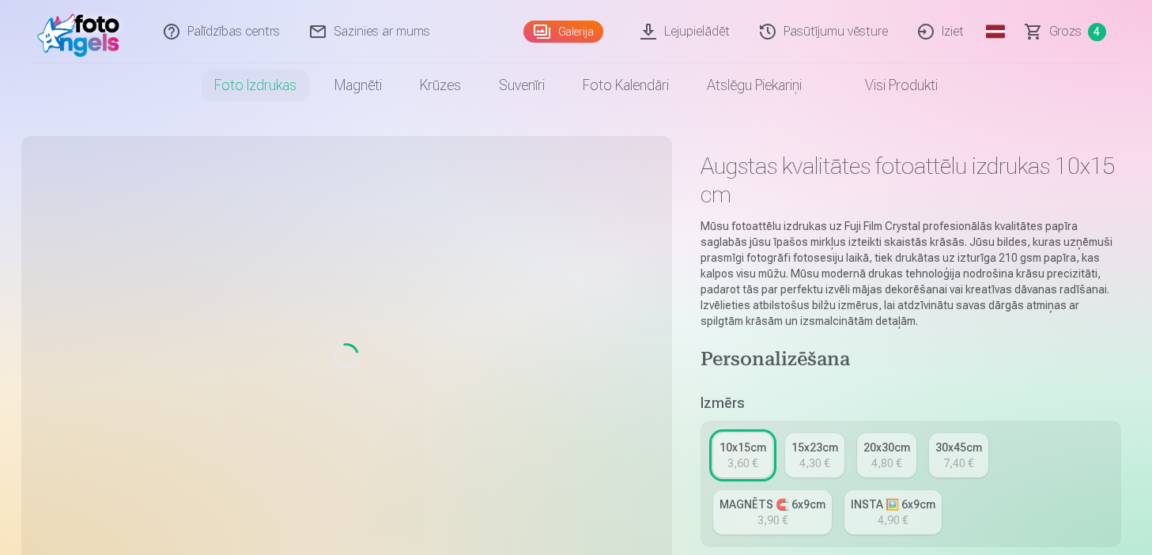  Describe the element at coordinates (958, 455) in the screenshot. I see `a: 30x45cm7,40 €` at that location.